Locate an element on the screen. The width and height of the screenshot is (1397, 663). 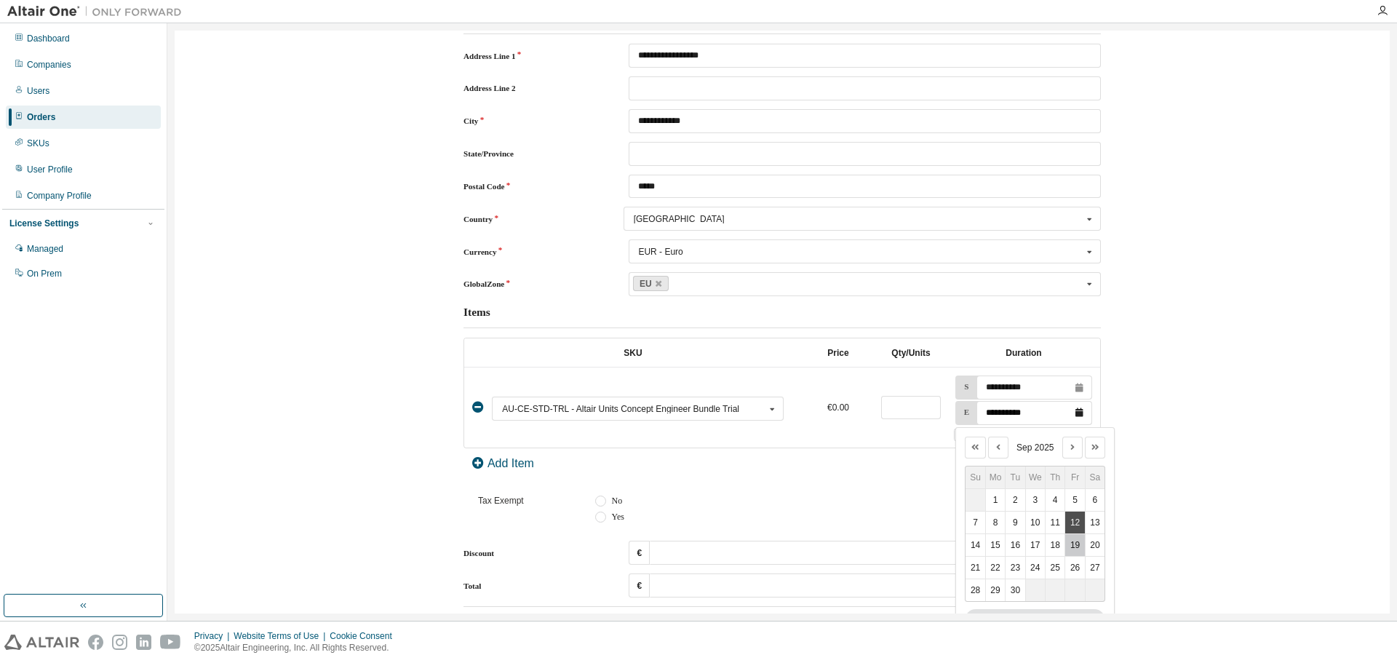
div: Currency is located at coordinates (864, 251).